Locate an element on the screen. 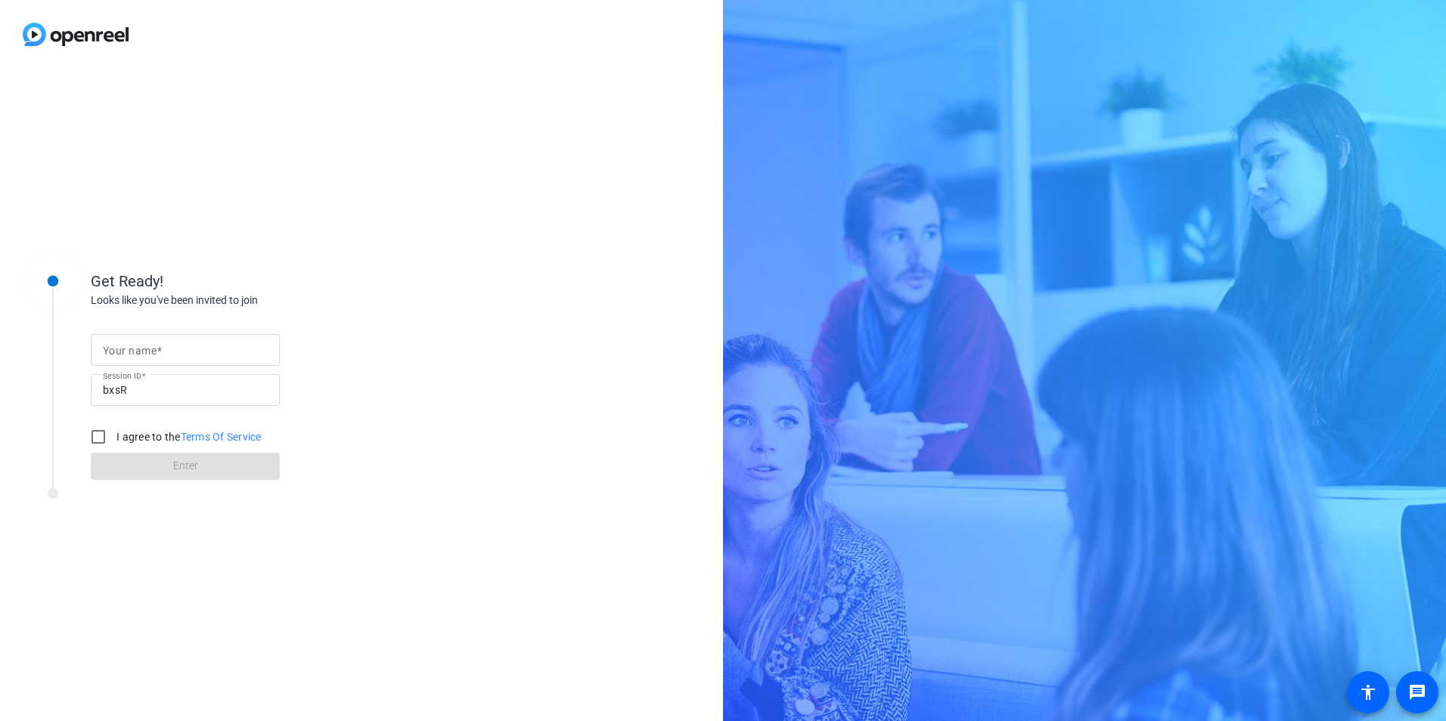 This screenshot has height=721, width=1446. div: Looks like you've been invited to join is located at coordinates (242, 300).